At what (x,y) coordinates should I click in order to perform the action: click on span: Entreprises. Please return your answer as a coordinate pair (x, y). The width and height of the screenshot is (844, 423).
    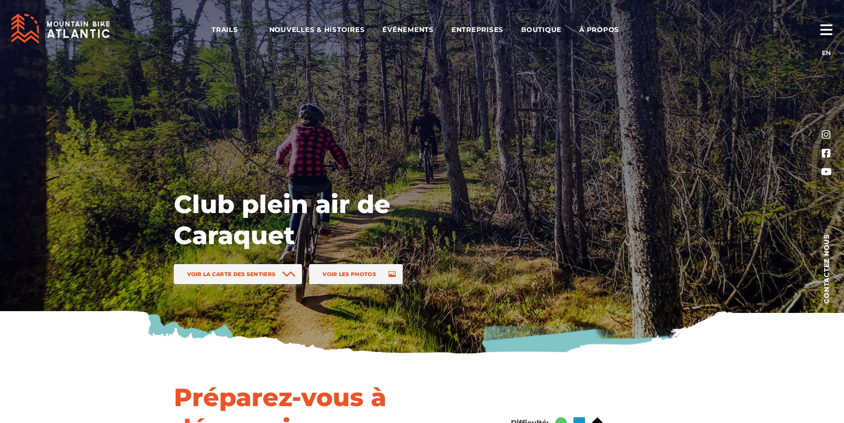
    Looking at the image, I should click on (477, 30).